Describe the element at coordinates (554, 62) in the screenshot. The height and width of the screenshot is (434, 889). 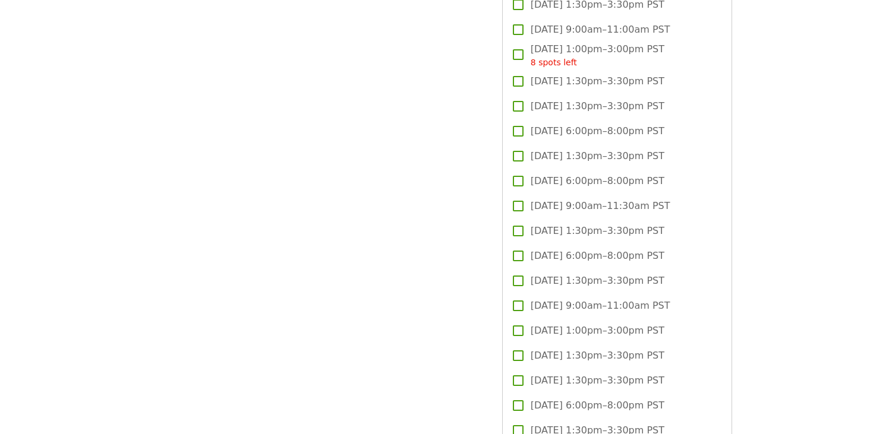
I see `span: 8 spots left` at that location.